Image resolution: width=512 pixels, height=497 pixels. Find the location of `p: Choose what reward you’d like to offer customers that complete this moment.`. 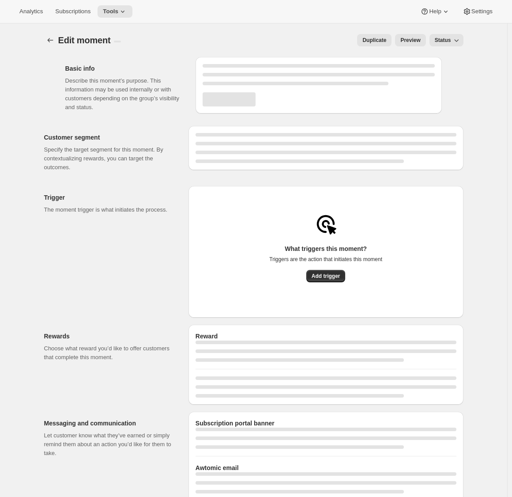

p: Choose what reward you’d like to offer customers that complete this moment. is located at coordinates (109, 353).